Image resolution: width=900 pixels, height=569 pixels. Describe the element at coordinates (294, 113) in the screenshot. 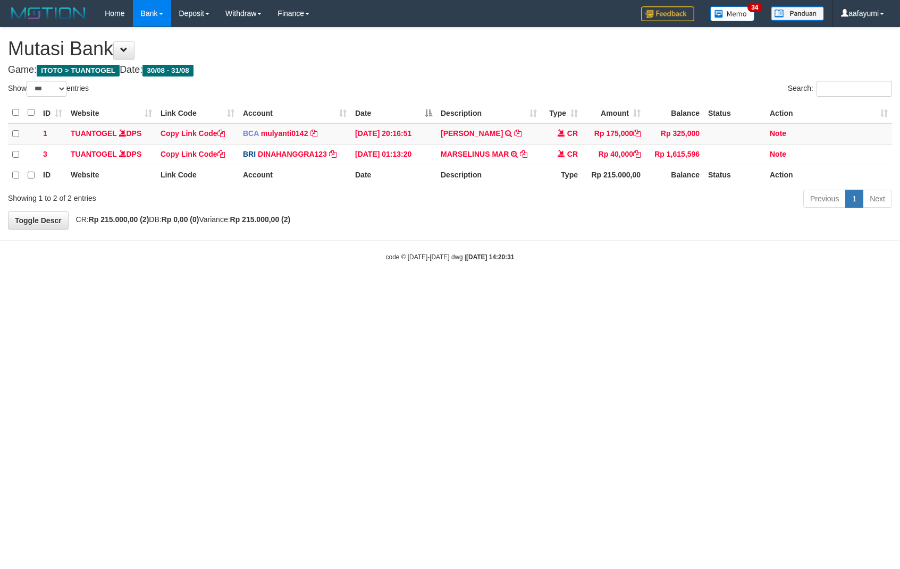

I see `th: Account: activate to sort column ascending` at that location.